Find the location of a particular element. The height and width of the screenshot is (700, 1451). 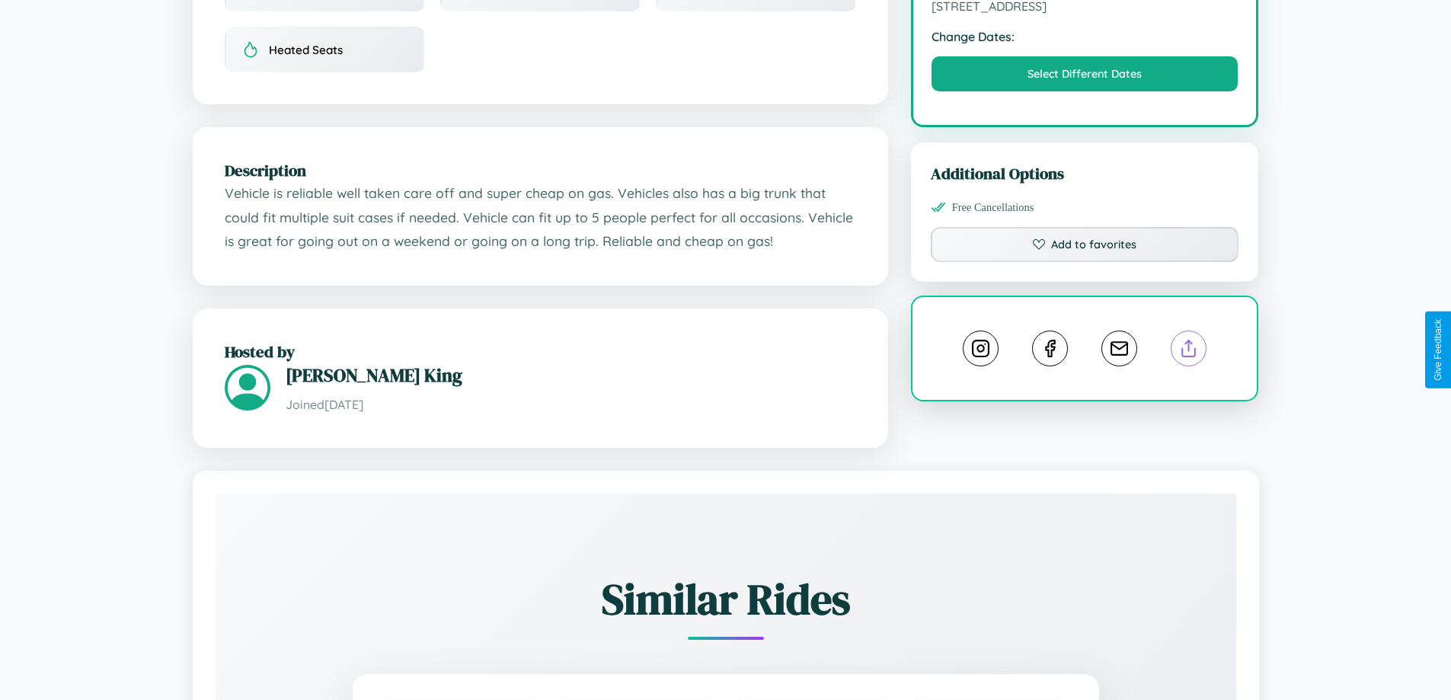

button: Select Different Dates is located at coordinates (1085, 74).